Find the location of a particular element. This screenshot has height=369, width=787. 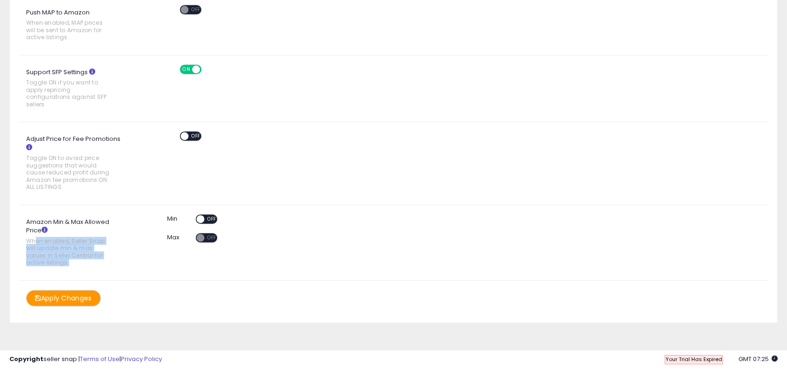

label: Adjust Price for Fee Promotions is located at coordinates (76, 163).